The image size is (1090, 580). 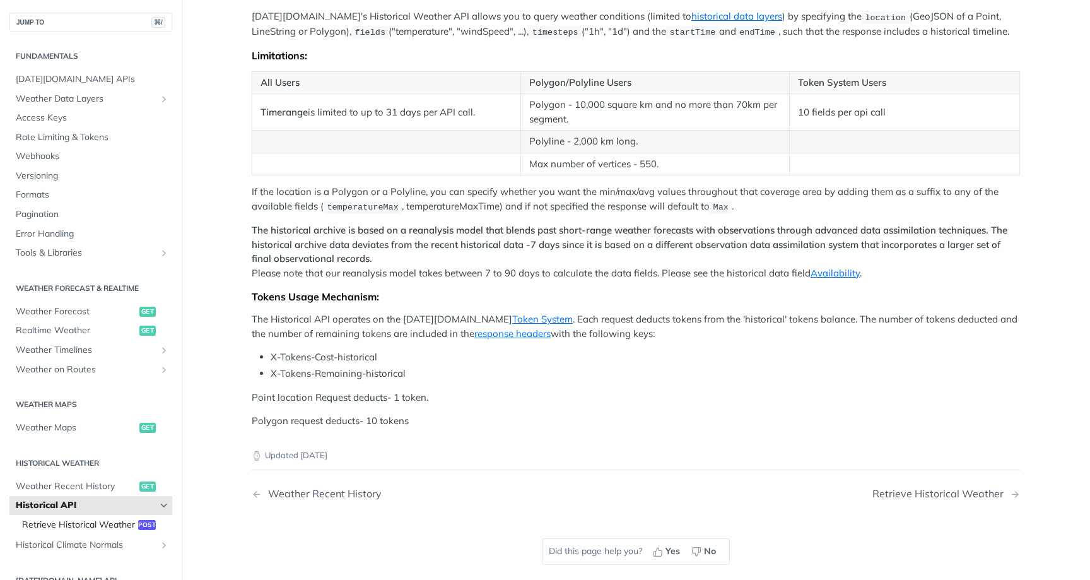 I want to click on span: No, so click(x=710, y=551).